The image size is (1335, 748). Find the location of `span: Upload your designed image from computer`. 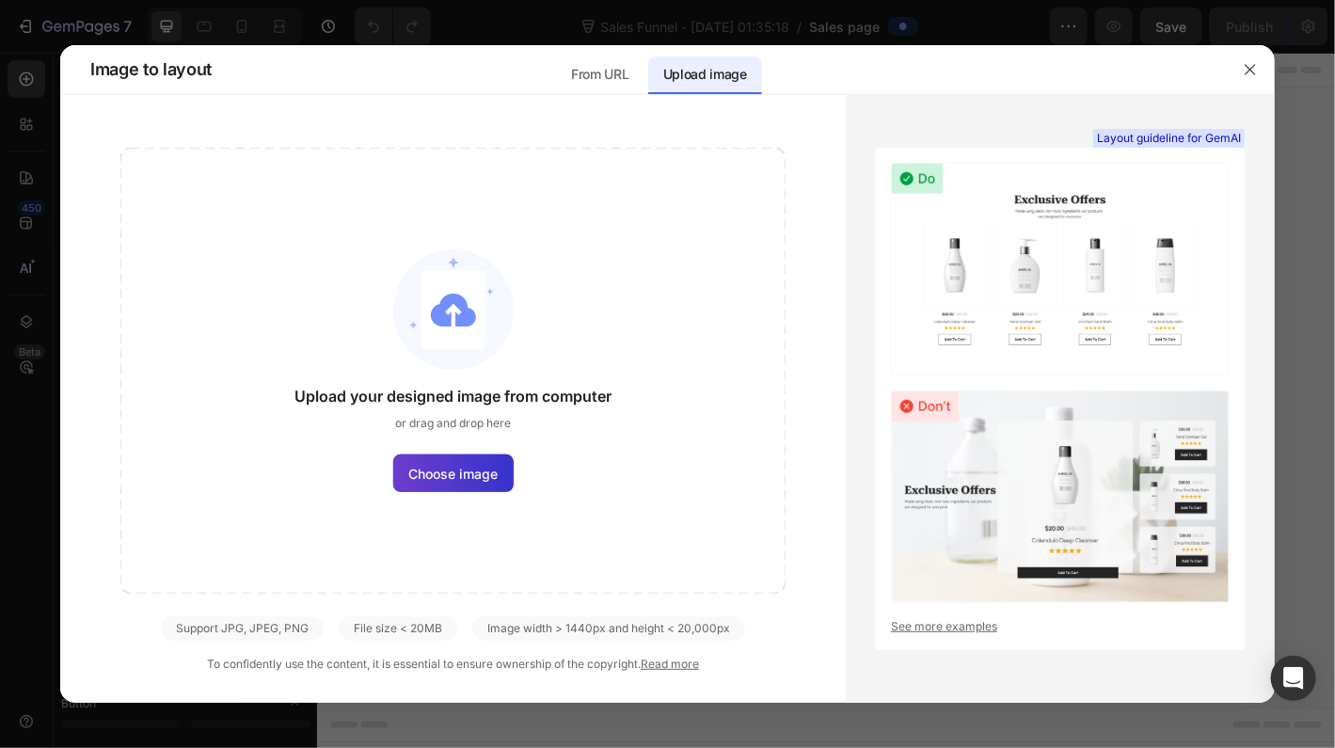

span: Upload your designed image from computer is located at coordinates (452, 396).